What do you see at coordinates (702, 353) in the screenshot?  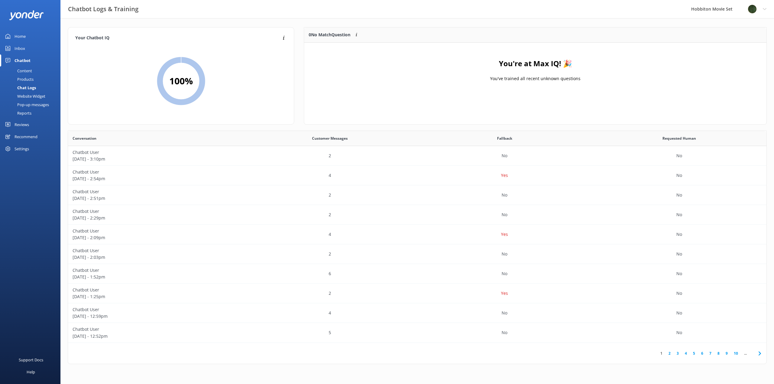 I see `a: 6` at bounding box center [702, 353].